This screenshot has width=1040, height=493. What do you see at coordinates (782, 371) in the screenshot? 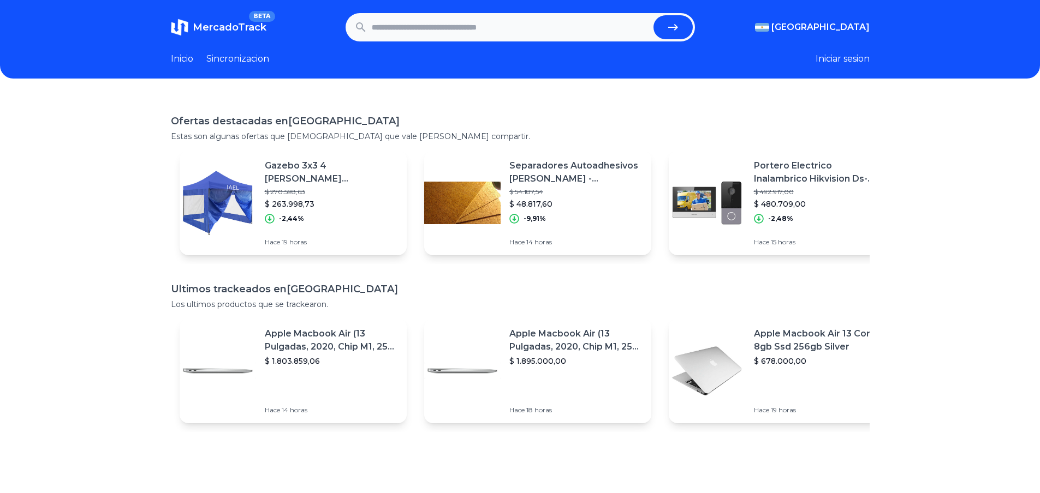
I see `a: Featured imageApple Macbook Air 13 Core I5 8gb Ssd 256gb Silver$ 678.000,00Hace 19 horas` at bounding box center [782, 371].